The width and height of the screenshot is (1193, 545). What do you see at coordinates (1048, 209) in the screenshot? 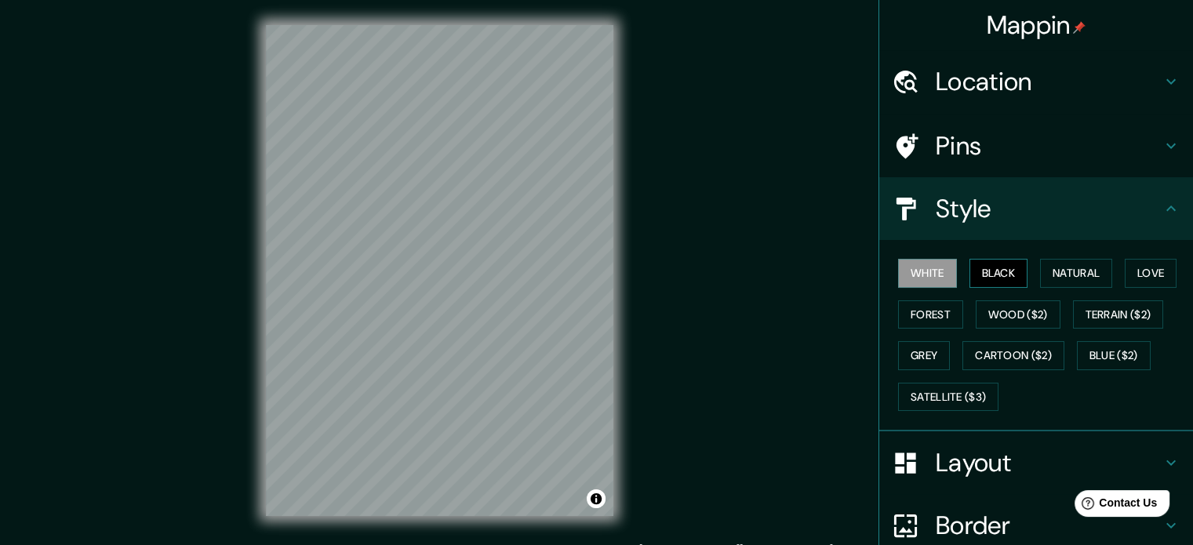
I see `h4: Style` at bounding box center [1048, 209].